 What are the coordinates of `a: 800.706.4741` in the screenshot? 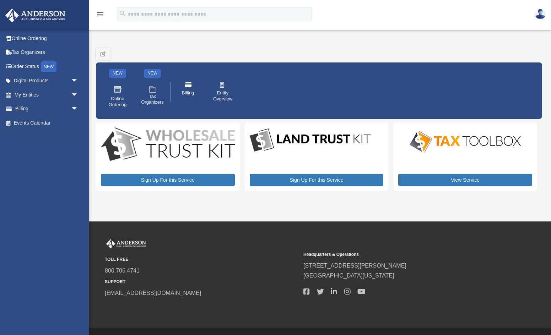 It's located at (122, 271).